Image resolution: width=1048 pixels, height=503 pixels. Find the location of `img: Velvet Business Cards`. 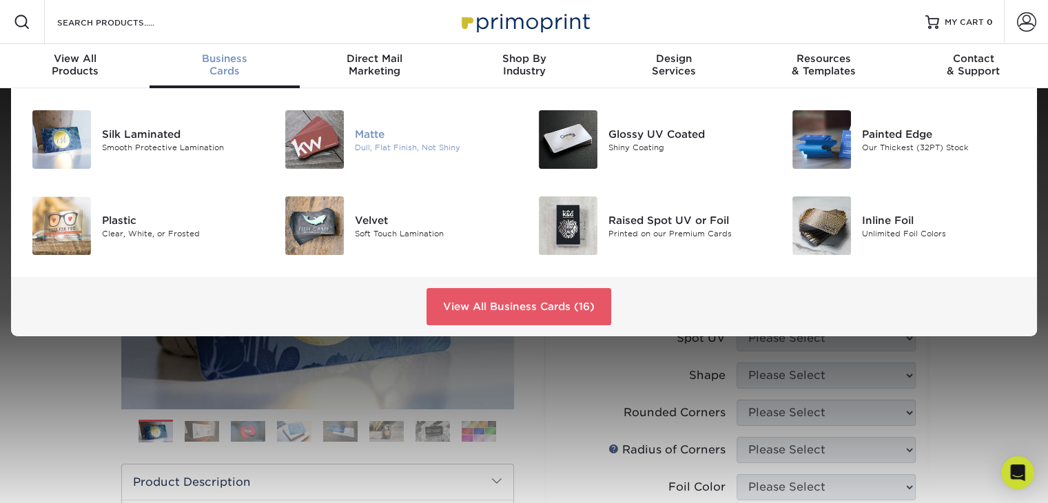

img: Velvet Business Cards is located at coordinates (314, 225).